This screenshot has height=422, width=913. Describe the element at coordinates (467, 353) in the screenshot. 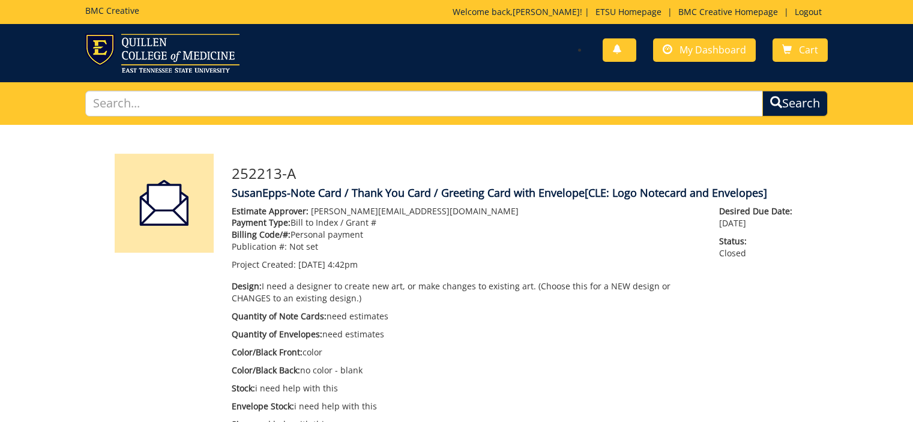

I see `p: color` at that location.